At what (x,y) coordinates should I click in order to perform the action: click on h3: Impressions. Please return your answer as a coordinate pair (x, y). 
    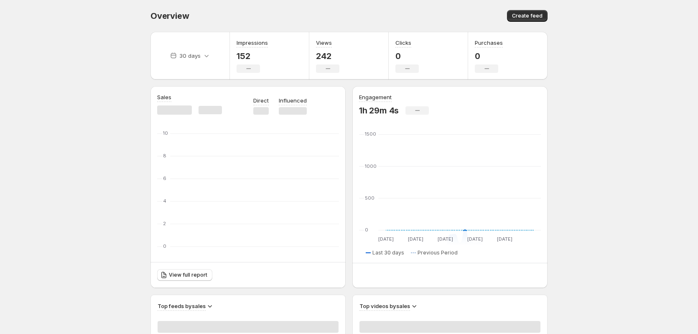
    Looking at the image, I should click on (252, 43).